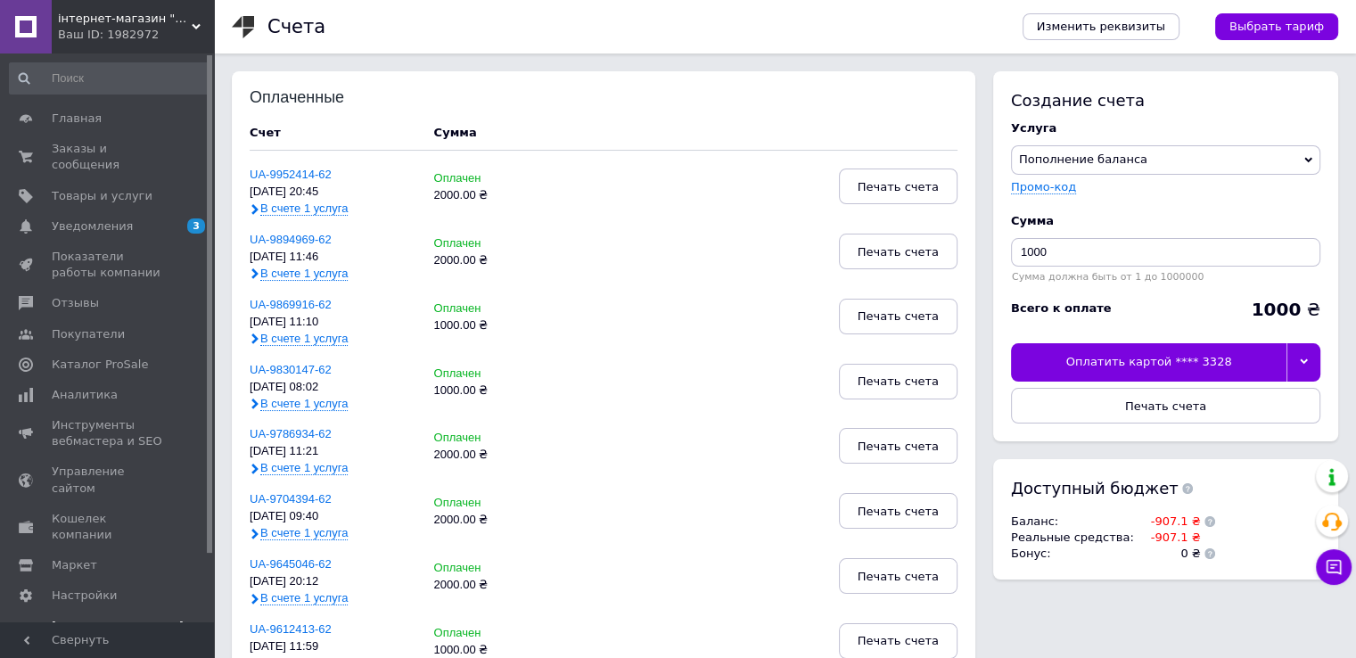  Describe the element at coordinates (125, 19) in the screenshot. I see `span: інтернет-магазин "Радість"` at that location.